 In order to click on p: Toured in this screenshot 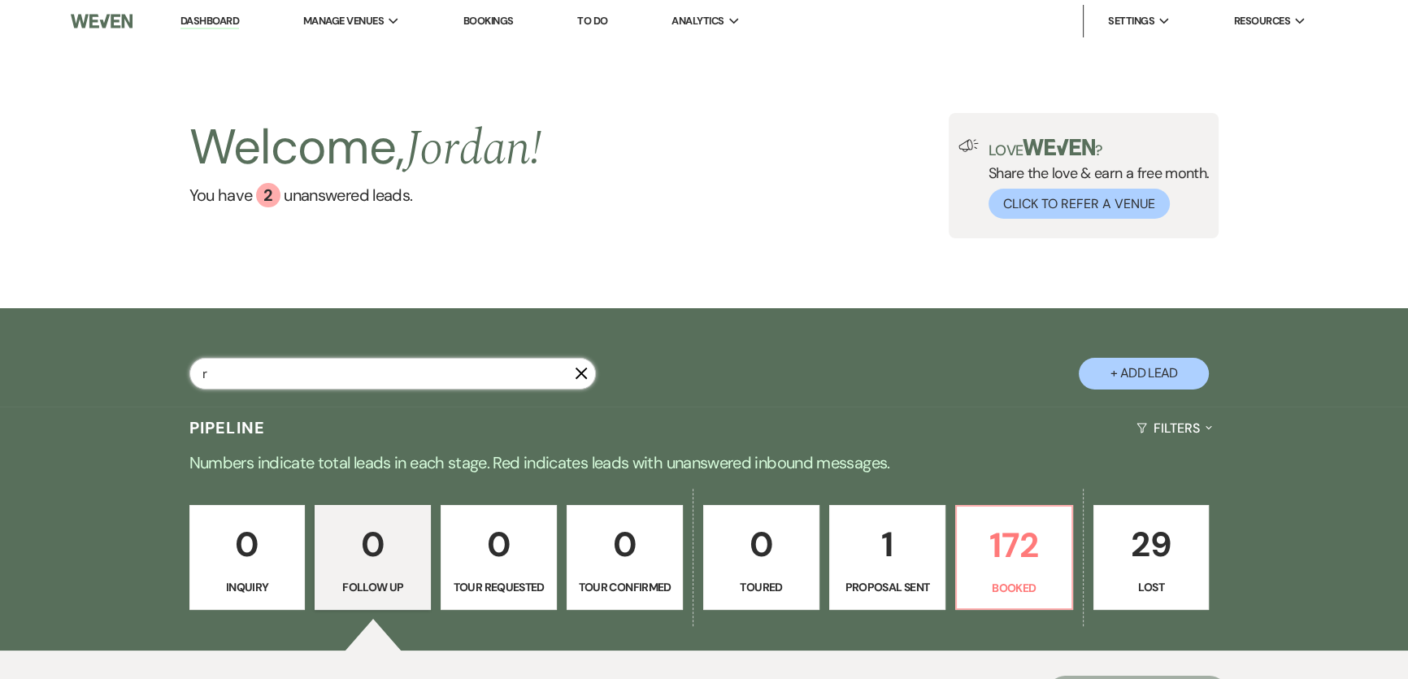, I will do `click(761, 587)`.